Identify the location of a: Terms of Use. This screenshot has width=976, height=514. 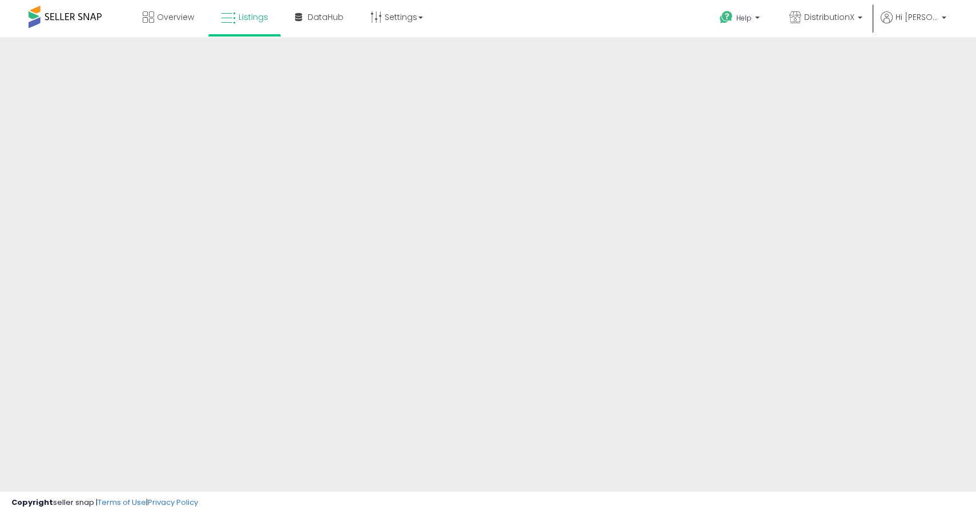
(122, 502).